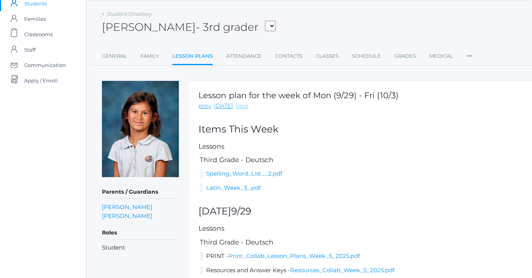 The width and height of the screenshot is (532, 278). Describe the element at coordinates (366, 56) in the screenshot. I see `a: Schedule` at that location.